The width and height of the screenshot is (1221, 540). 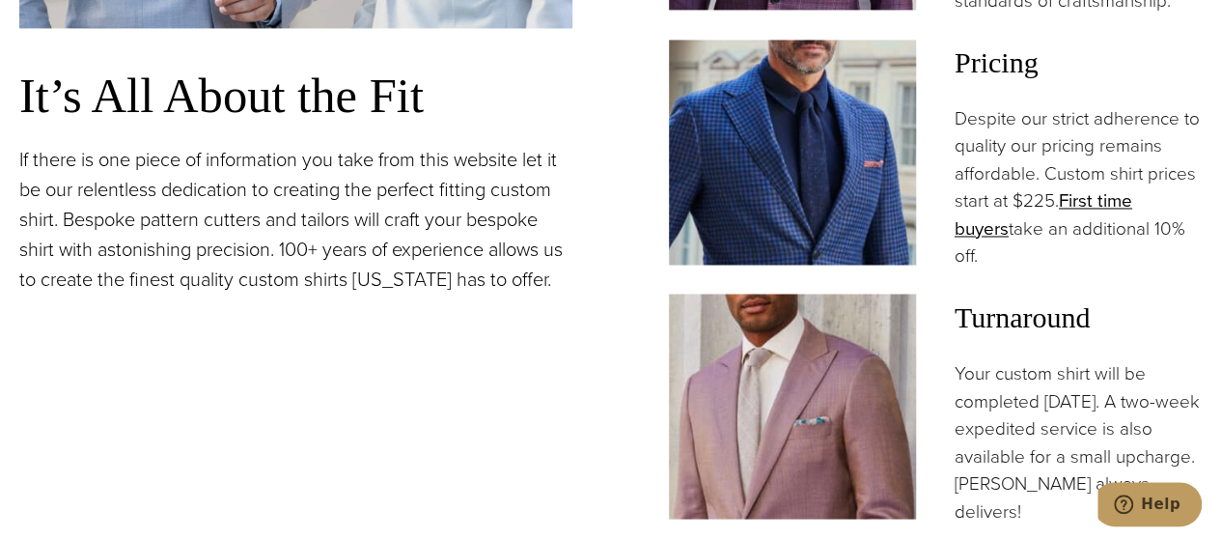 What do you see at coordinates (792, 405) in the screenshot?
I see `img: Client in white custom dress shirt with off white tie and pink bespoke sportscoat.` at bounding box center [792, 405].